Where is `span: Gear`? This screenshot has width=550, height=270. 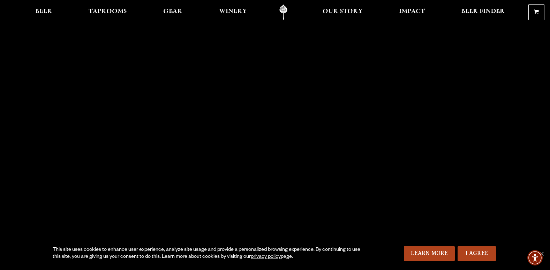
span: Gear is located at coordinates (173, 12).